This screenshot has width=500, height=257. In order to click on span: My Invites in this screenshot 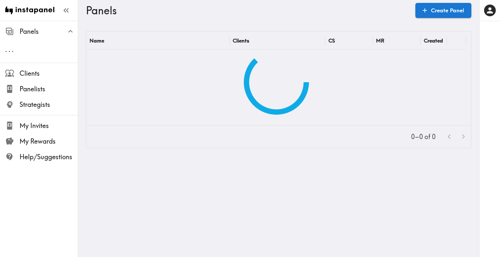, I will do `click(48, 126)`.